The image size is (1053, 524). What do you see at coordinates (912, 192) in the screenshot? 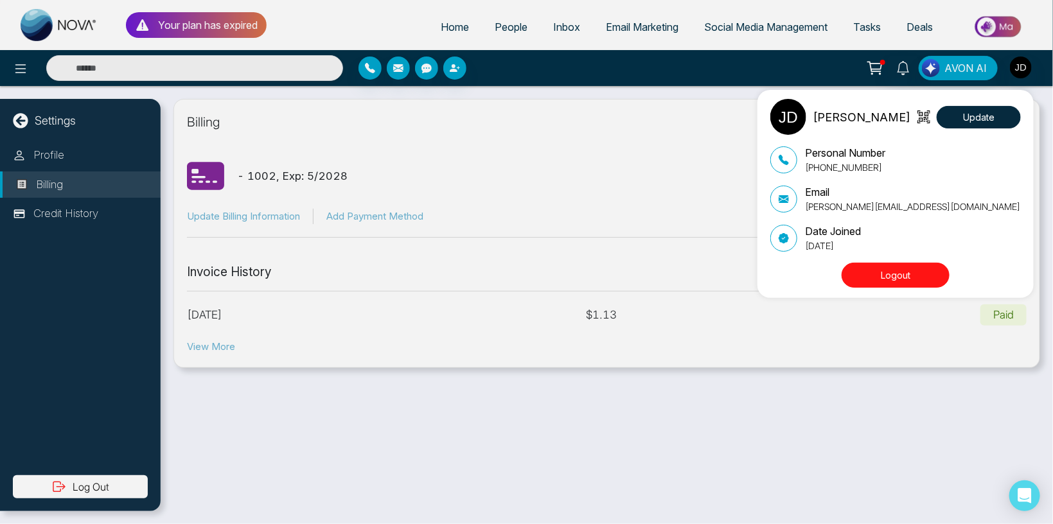
I see `p: Email` at bounding box center [912, 192].